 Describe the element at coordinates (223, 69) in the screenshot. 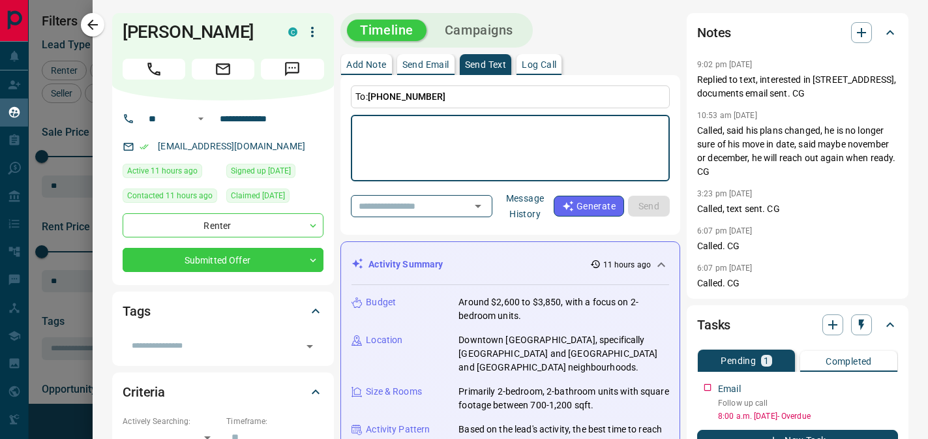

I see `span: Email` at that location.